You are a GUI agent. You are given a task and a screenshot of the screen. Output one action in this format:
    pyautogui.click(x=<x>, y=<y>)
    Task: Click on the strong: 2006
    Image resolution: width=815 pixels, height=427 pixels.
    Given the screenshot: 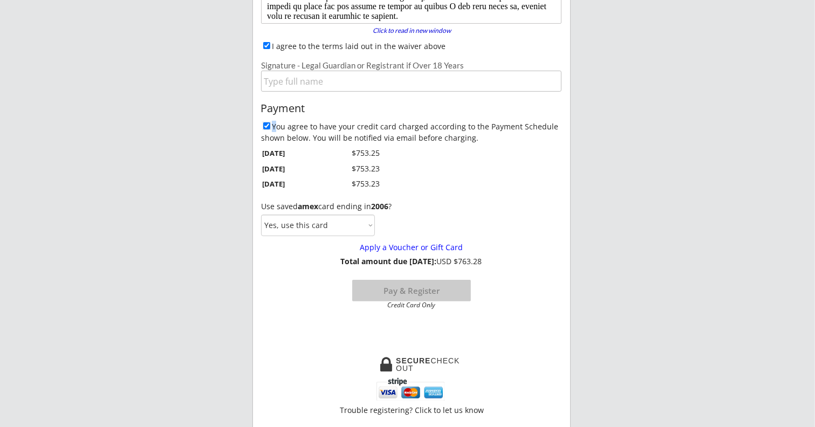 What is the action you would take?
    pyautogui.click(x=380, y=206)
    